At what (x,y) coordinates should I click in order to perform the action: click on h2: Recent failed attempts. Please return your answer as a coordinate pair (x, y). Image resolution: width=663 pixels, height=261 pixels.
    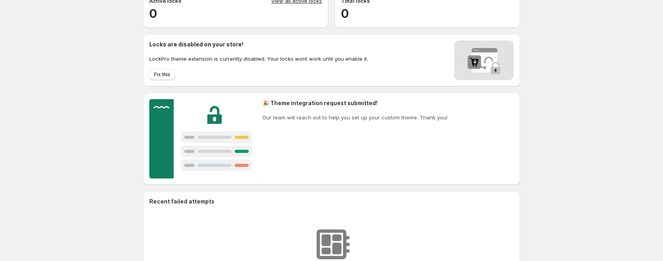
    Looking at the image, I should click on (182, 202).